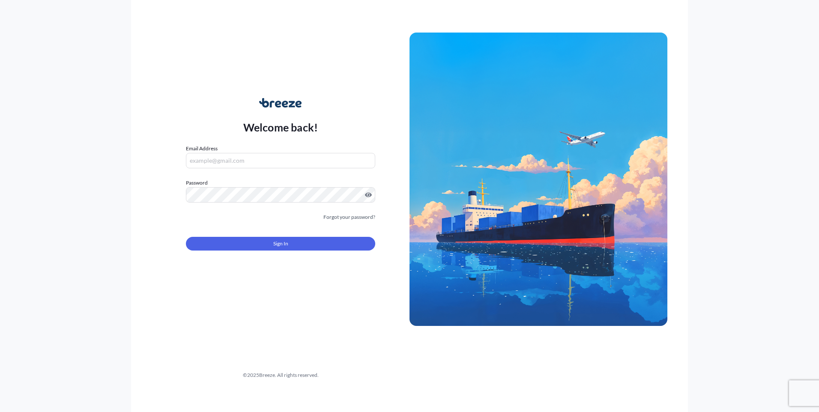 Image resolution: width=819 pixels, height=412 pixels. I want to click on span: Sign In, so click(281, 244).